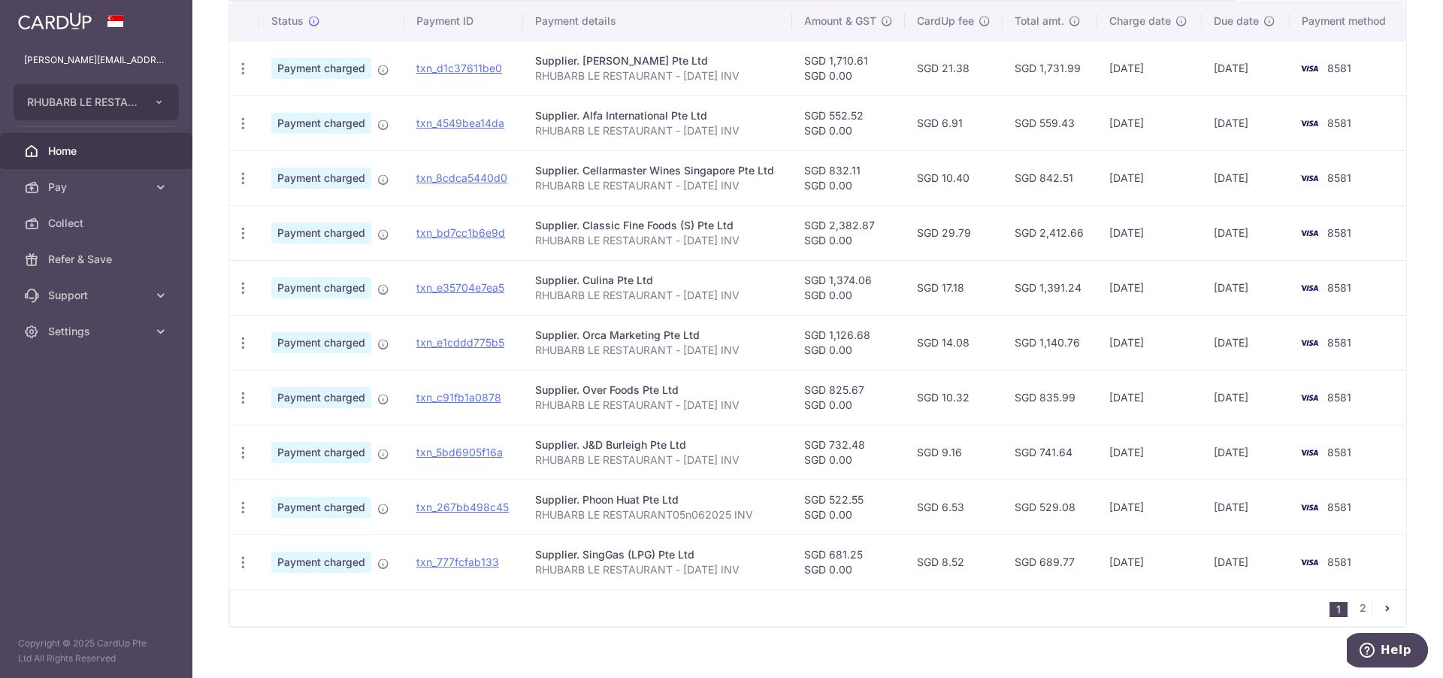  What do you see at coordinates (1363, 608) in the screenshot?
I see `a: 2` at bounding box center [1363, 608].